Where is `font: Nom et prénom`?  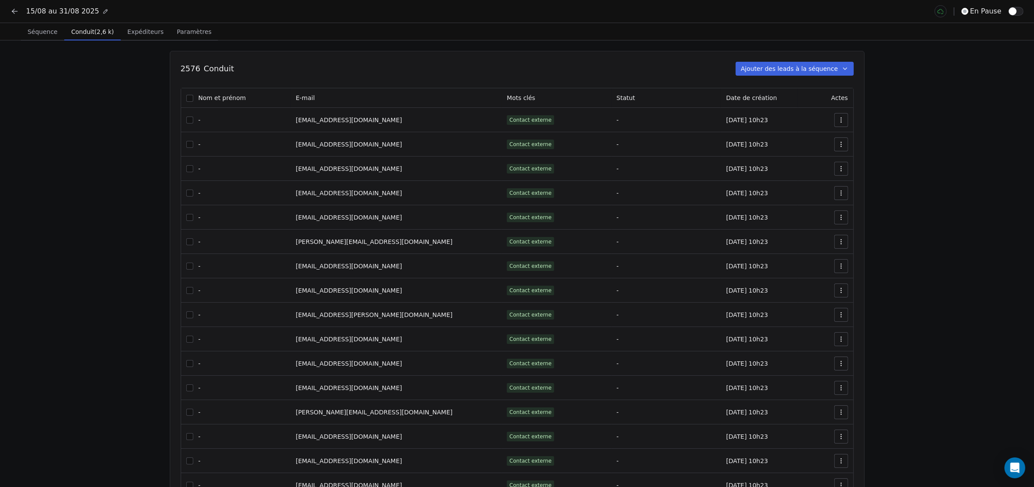
font: Nom et prénom is located at coordinates (222, 98).